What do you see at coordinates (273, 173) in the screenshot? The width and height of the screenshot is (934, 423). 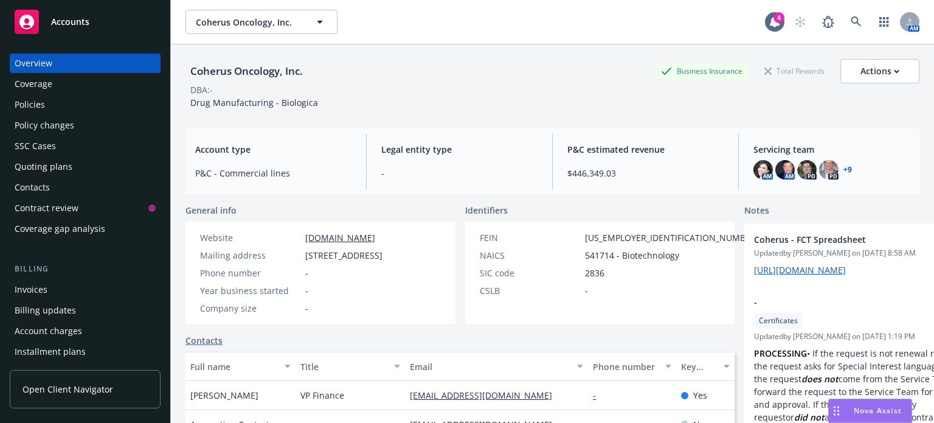 I see `span: P&C - Commercial lines` at bounding box center [273, 173].